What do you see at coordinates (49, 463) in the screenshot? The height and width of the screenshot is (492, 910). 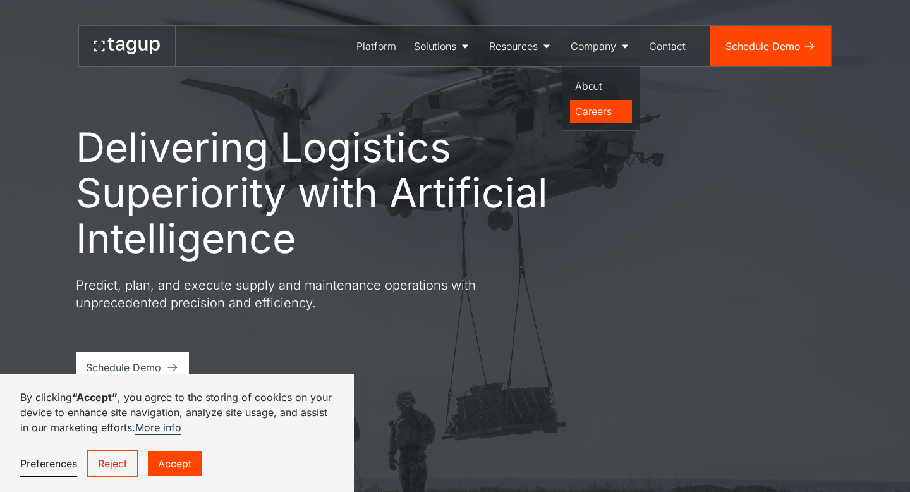 I see `a: Preferences` at bounding box center [49, 463].